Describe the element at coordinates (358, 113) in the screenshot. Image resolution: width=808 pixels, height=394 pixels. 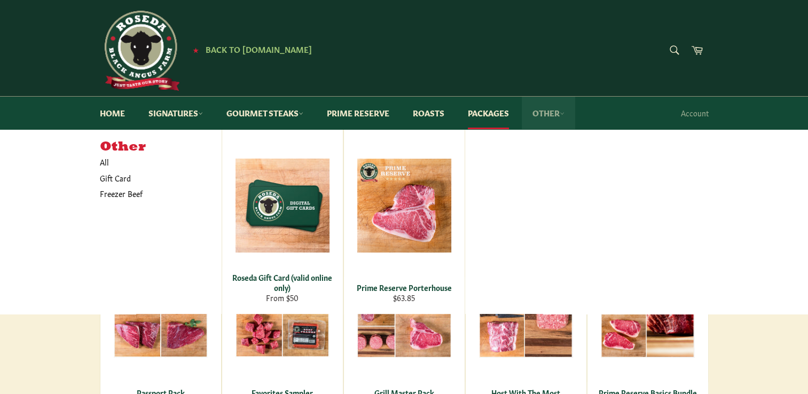
I see `a: Prime Reserve` at that location.